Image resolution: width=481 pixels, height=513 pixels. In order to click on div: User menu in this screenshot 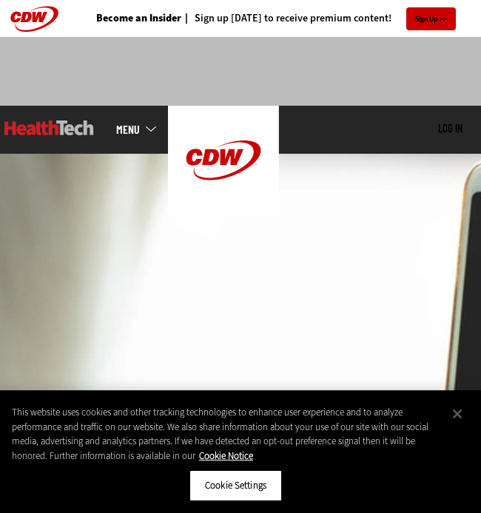, I will do `click(450, 129)`.